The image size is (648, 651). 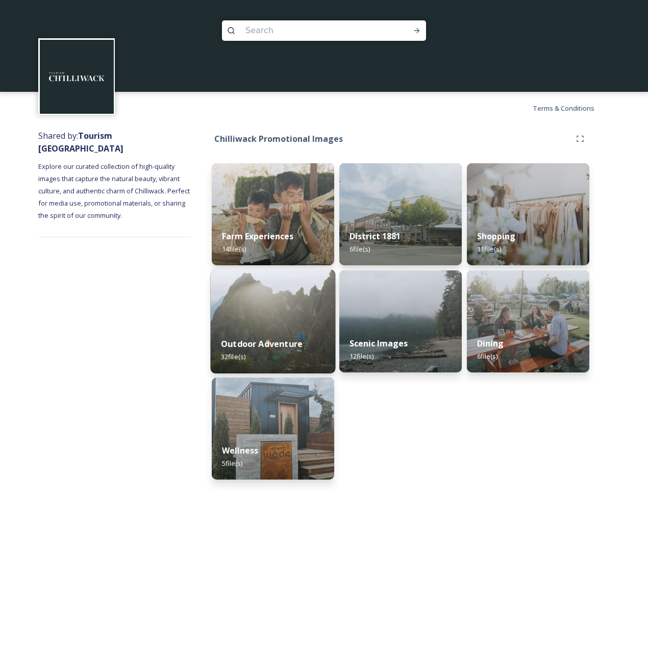 What do you see at coordinates (563, 108) in the screenshot?
I see `span: Terms & Conditions` at bounding box center [563, 108].